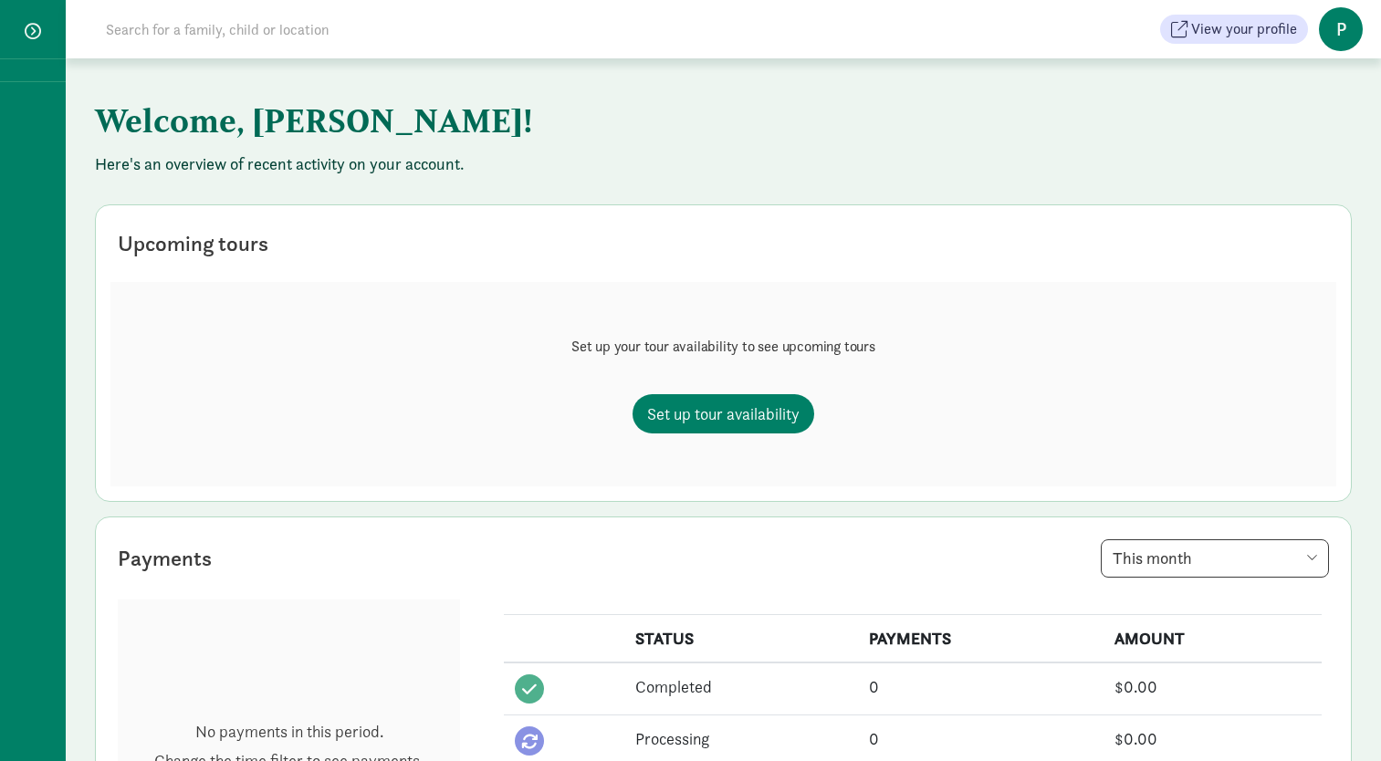  Describe the element at coordinates (981, 639) in the screenshot. I see `th: PAYMENTS` at that location.